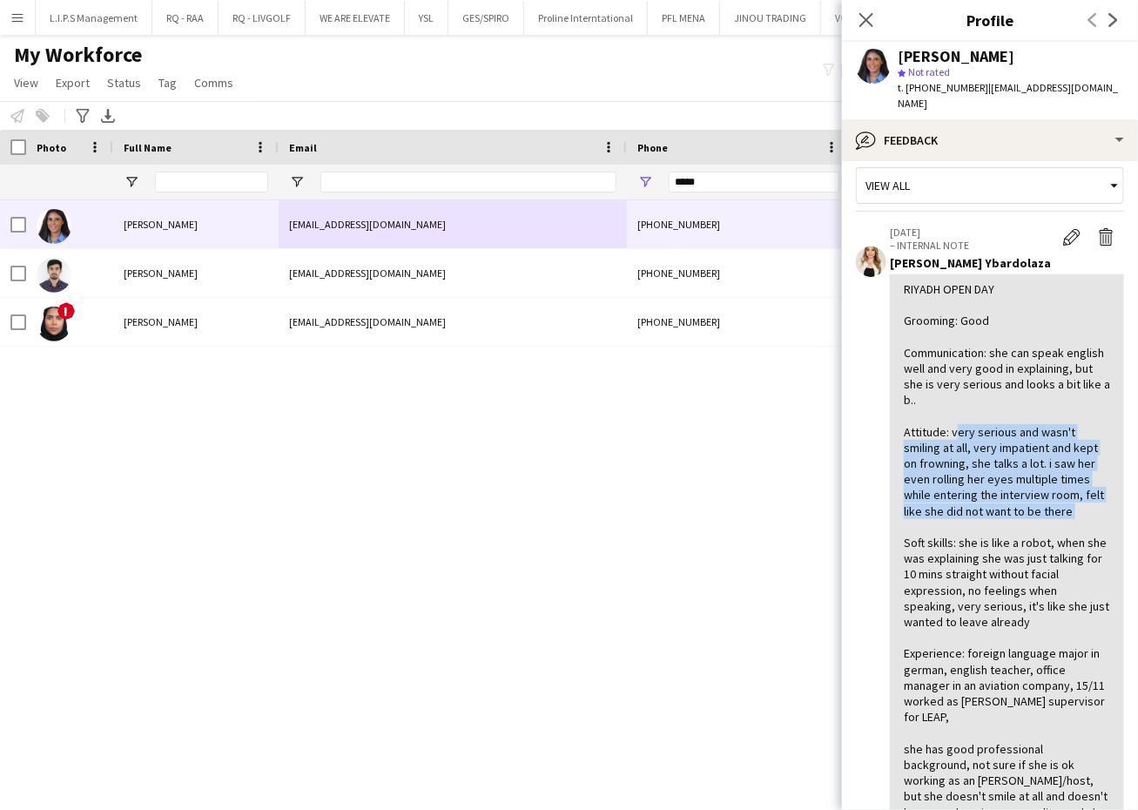 Image resolution: width=1138 pixels, height=810 pixels. What do you see at coordinates (486, 17) in the screenshot?
I see `button: GES/SPIRO` at bounding box center [486, 17].